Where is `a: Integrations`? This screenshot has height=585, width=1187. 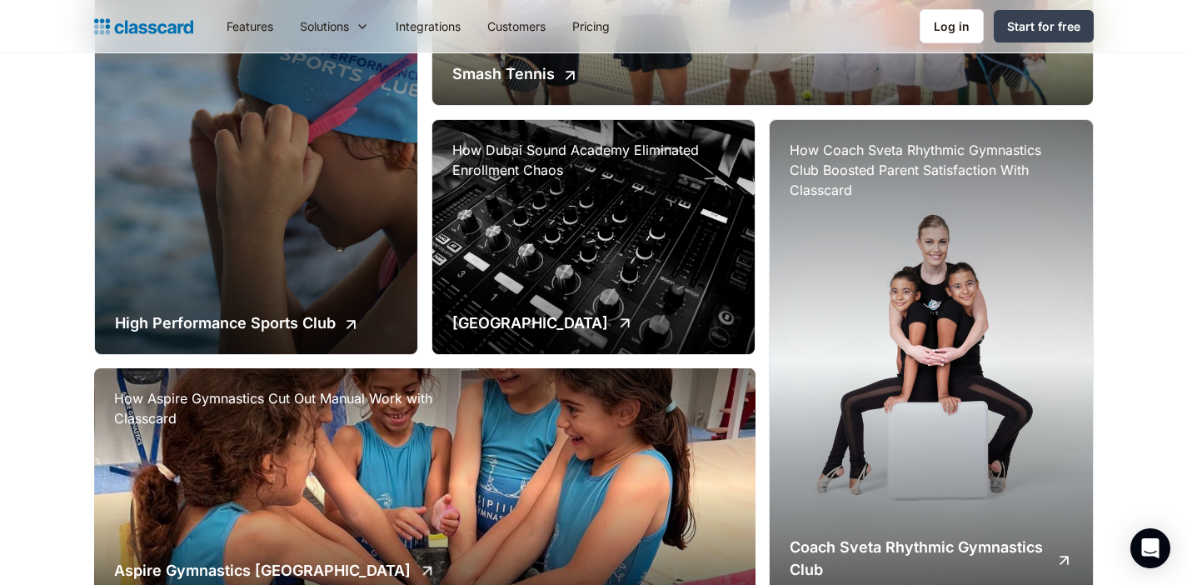 a: Integrations is located at coordinates (428, 26).